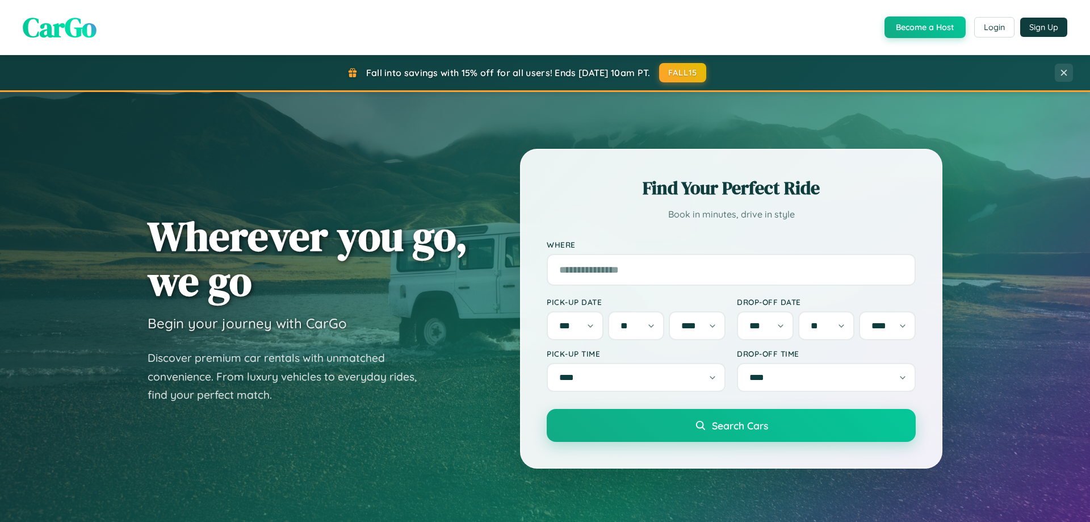 The height and width of the screenshot is (522, 1090). What do you see at coordinates (826, 301) in the screenshot?
I see `label: Drop-off Date` at bounding box center [826, 301].